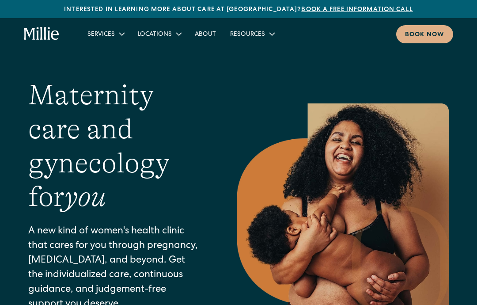 The image size is (477, 305). I want to click on em: you, so click(85, 197).